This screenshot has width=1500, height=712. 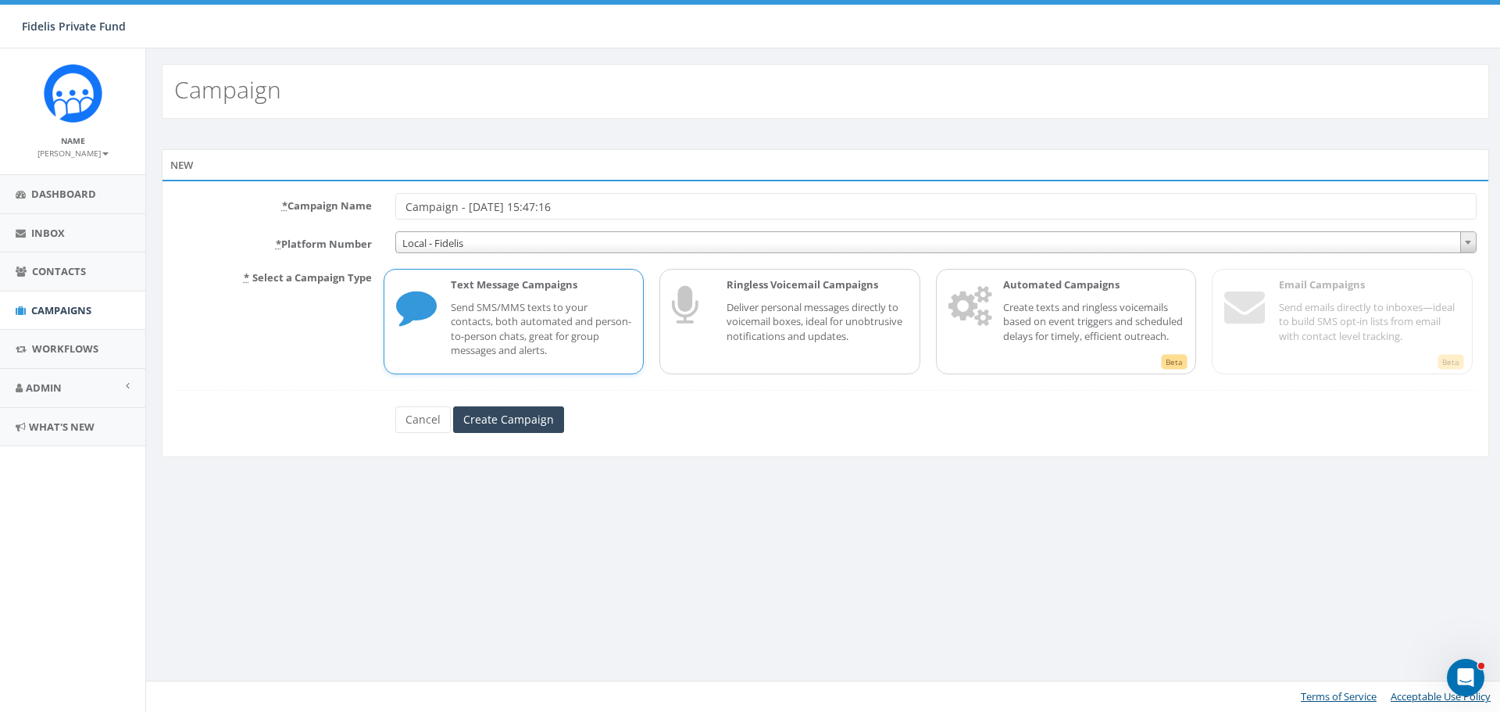 What do you see at coordinates (936, 206) in the screenshot?
I see `input: Enter Campaign Name` at bounding box center [936, 206].